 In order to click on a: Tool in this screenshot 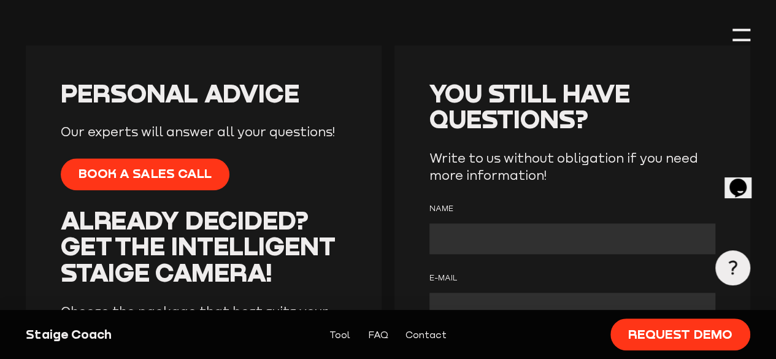, I will do `click(340, 335)`.